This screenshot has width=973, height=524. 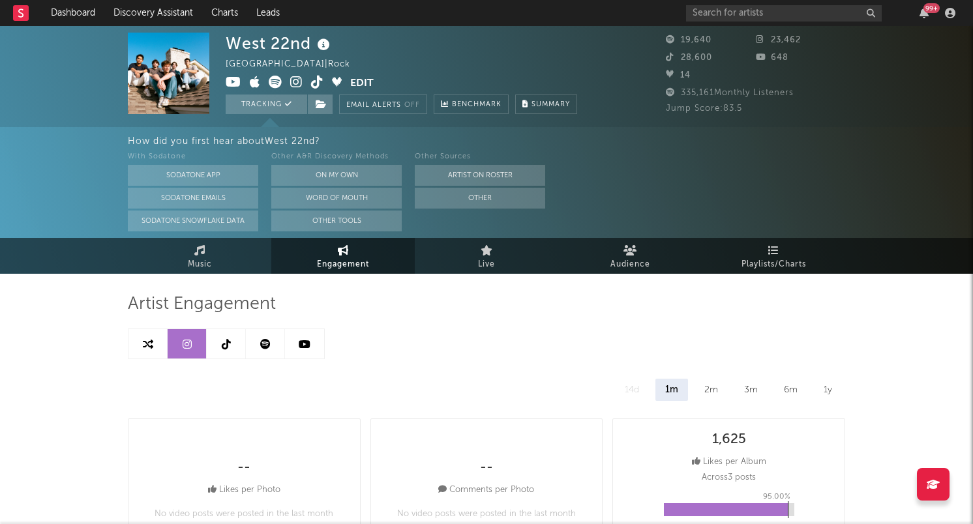 What do you see at coordinates (828, 390) in the screenshot?
I see `div: 1y` at bounding box center [828, 390].